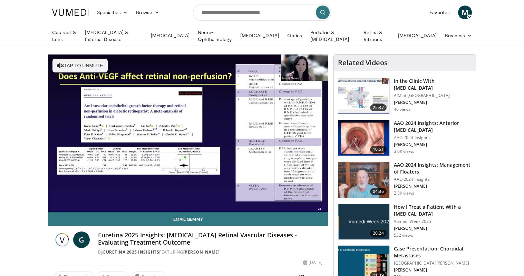 This screenshot has height=276, width=524. I want to click on img: 02d29458-18ce-4e7f-be78-7423ab9bdffd.jpg.150x105_q85_crop-smart_upscale.jpg, so click(364, 222).